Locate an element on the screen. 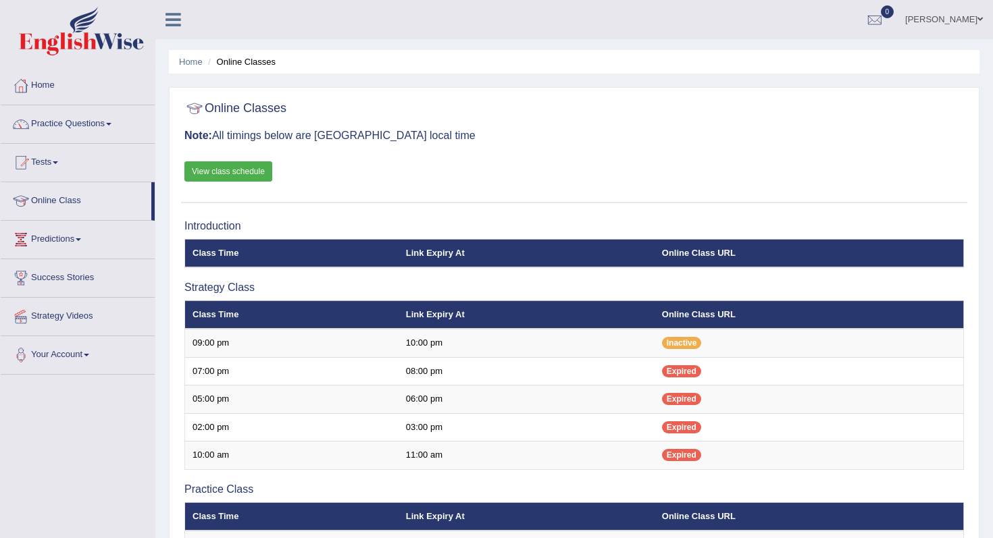  a: Online Class is located at coordinates (76, 199).